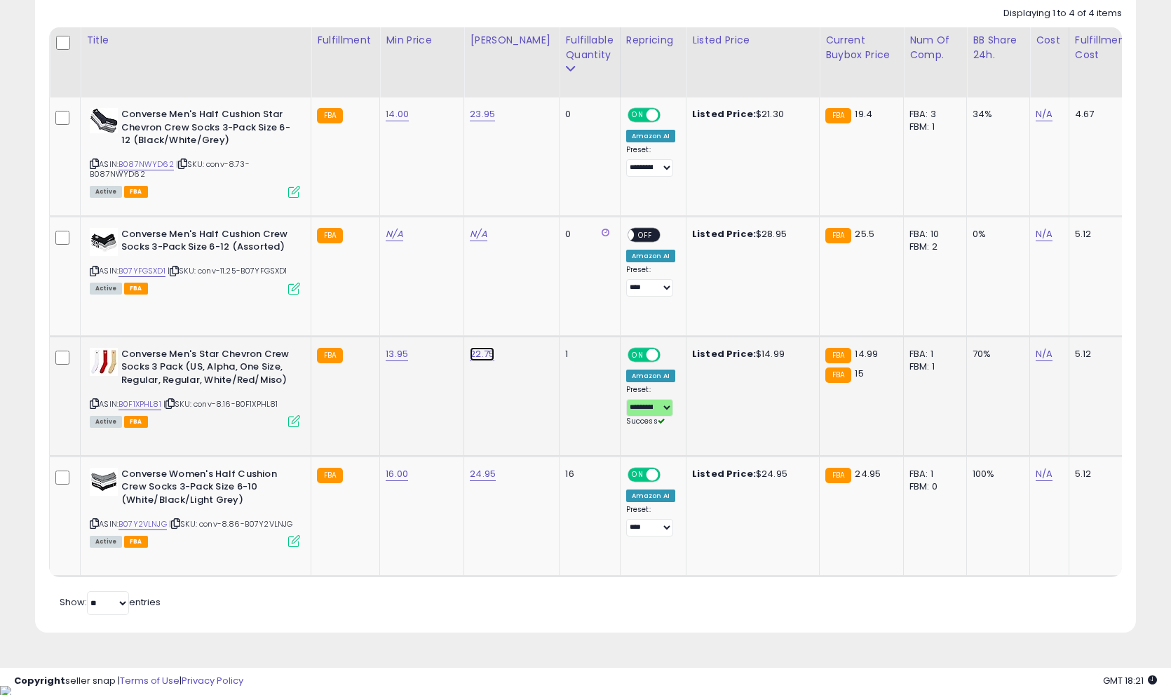  Describe the element at coordinates (996, 354) in the screenshot. I see `div: 70%` at that location.